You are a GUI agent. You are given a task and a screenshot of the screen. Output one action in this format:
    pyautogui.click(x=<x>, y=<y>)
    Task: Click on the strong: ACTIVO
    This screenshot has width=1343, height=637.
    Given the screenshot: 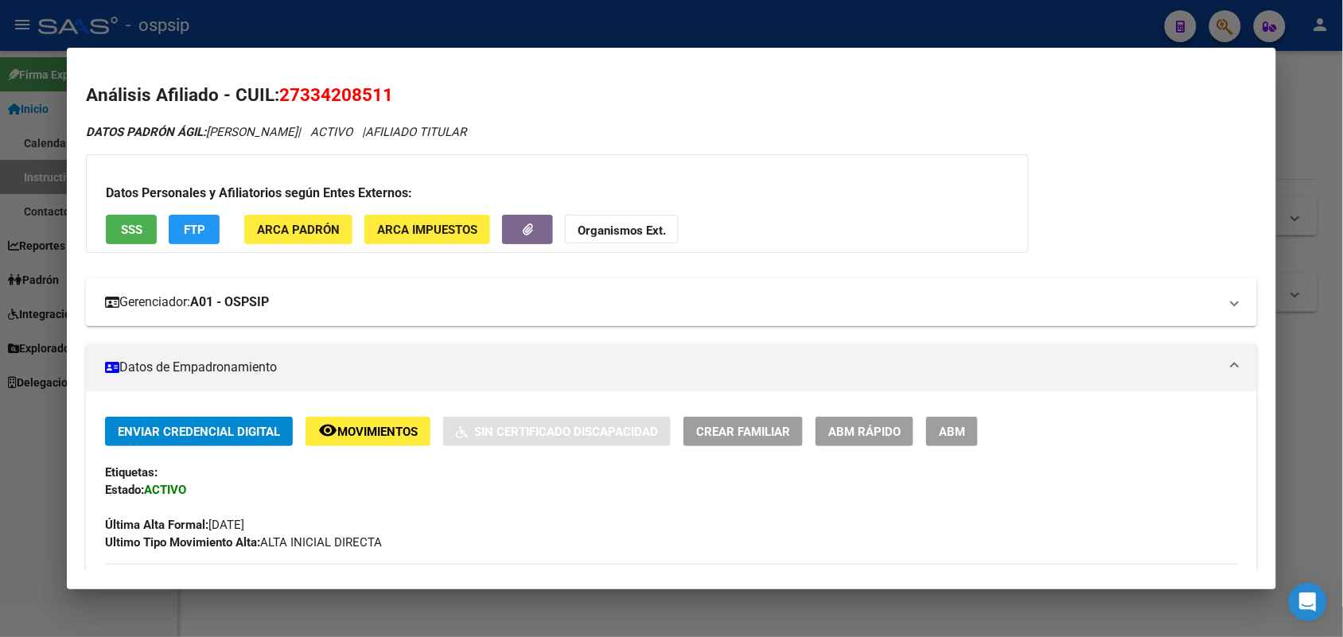 What is the action you would take?
    pyautogui.click(x=165, y=490)
    